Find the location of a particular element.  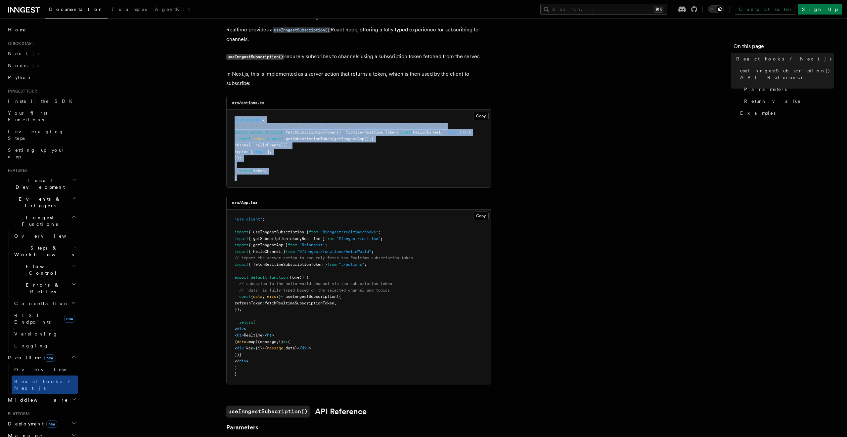

span: Features is located at coordinates (16, 171).